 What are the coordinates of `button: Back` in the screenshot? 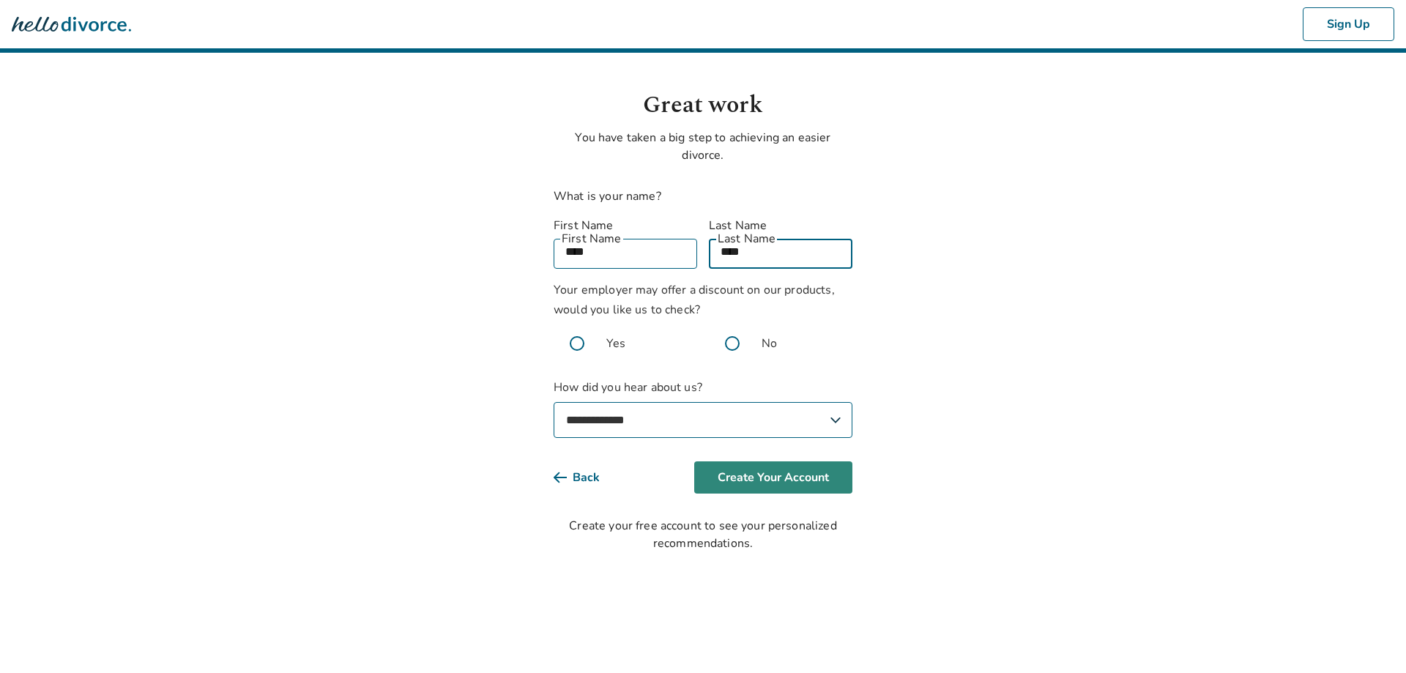 It's located at (588, 477).